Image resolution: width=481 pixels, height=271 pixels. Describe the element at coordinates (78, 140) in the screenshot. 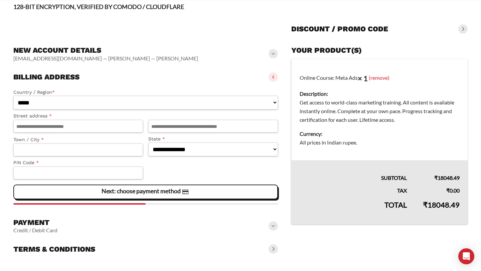

I see `label: Town / City` at that location.